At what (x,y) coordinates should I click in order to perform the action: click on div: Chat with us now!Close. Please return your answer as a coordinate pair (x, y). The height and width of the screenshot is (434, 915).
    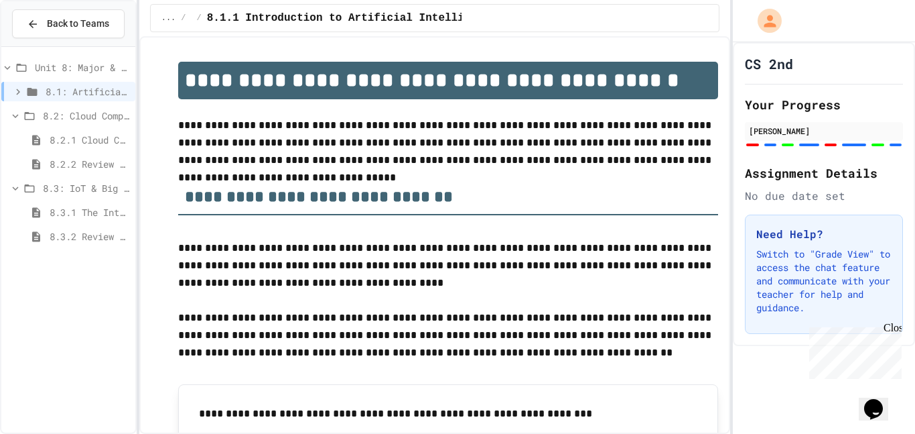
    Looking at the image, I should click on (49, 45).